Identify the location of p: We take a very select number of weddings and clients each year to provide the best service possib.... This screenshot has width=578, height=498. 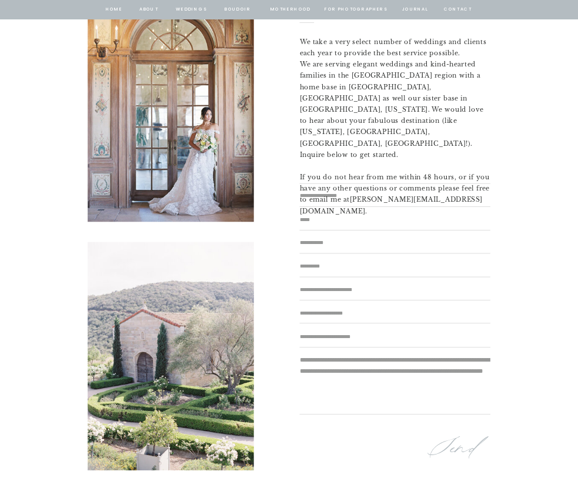
(395, 103).